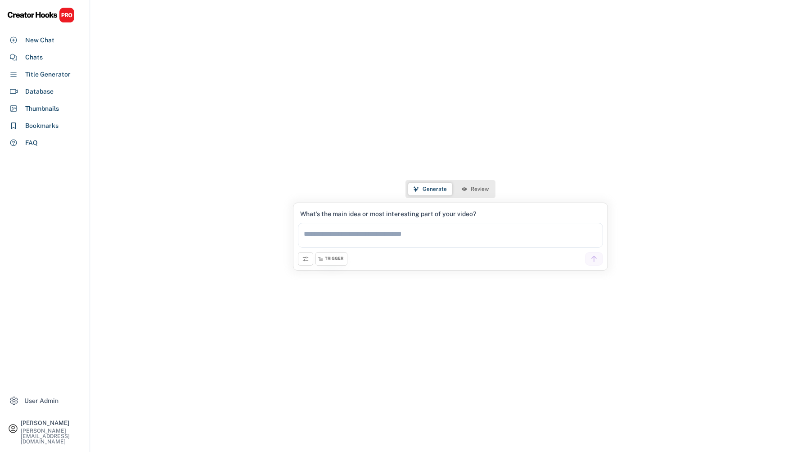  Describe the element at coordinates (41, 15) in the screenshot. I see `img: CHPRO%20Logo.svg` at that location.